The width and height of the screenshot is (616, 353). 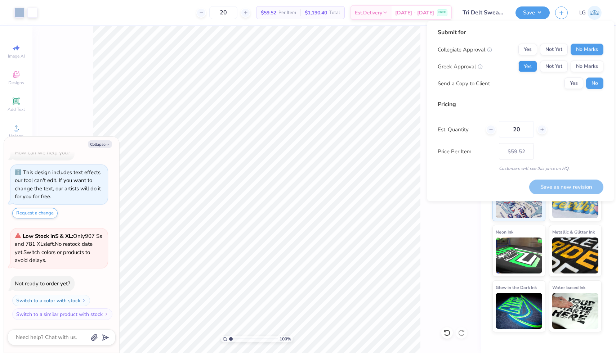 What do you see at coordinates (285, 339) in the screenshot?
I see `span: 100 %` at bounding box center [285, 339].